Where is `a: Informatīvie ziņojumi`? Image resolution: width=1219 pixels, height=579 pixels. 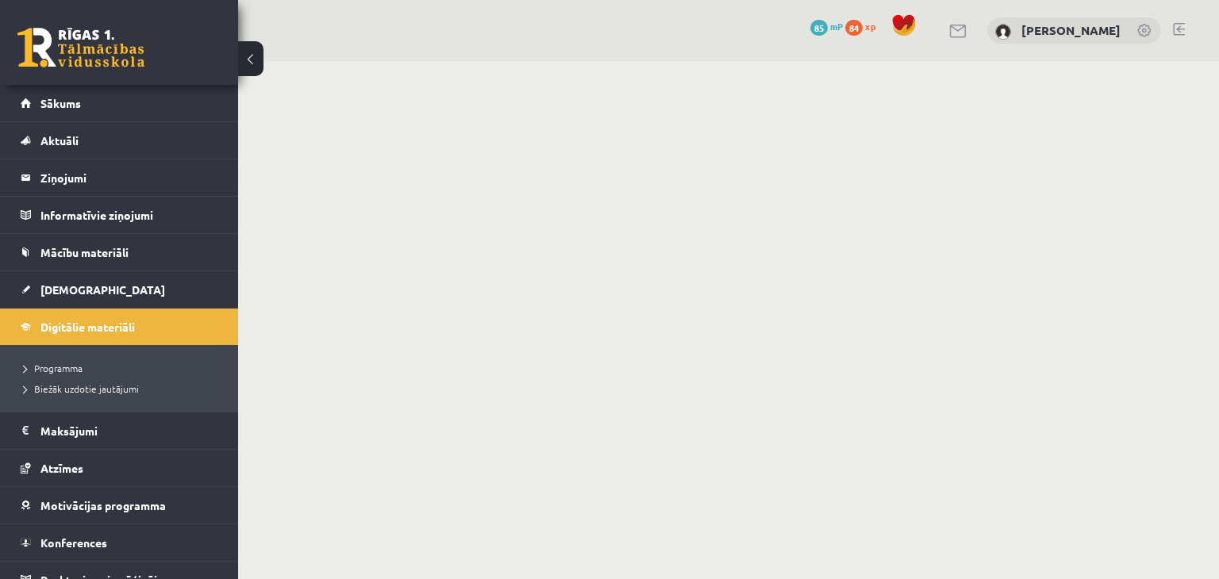 a: Informatīvie ziņojumi is located at coordinates (119, 215).